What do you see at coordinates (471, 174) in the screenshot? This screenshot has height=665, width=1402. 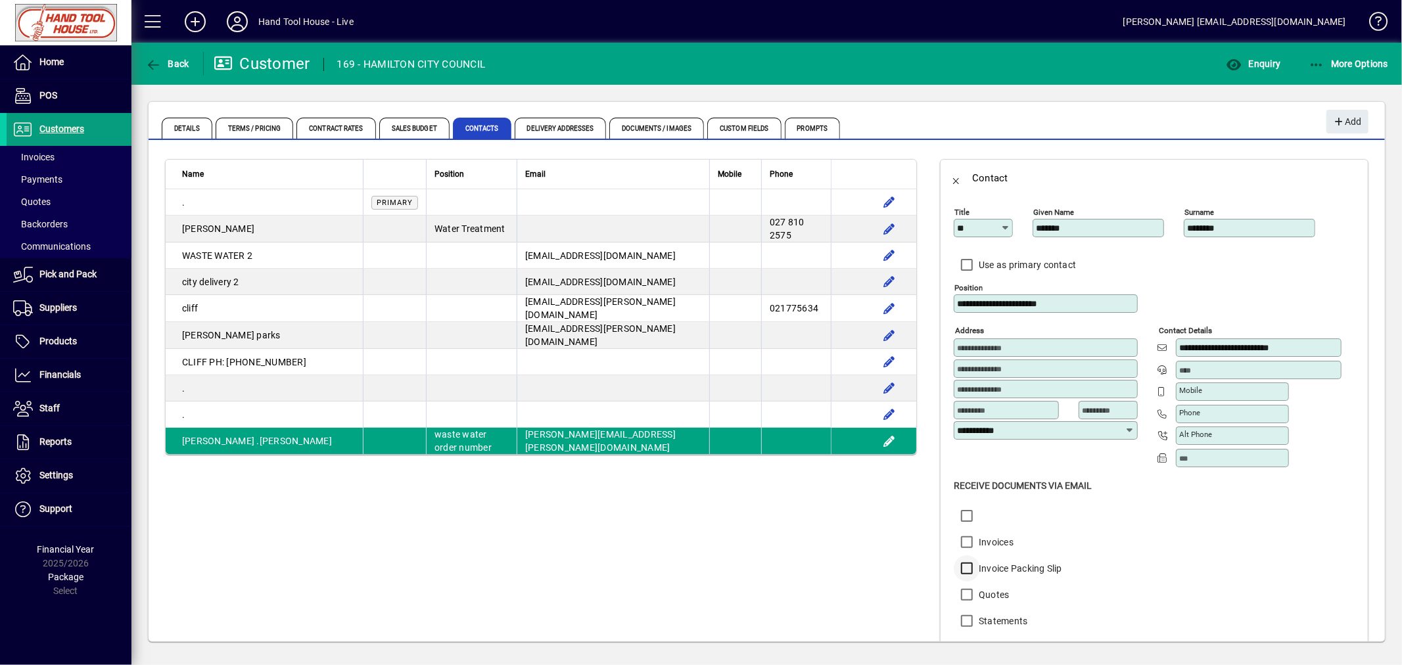 I see `div: Position` at bounding box center [471, 174].